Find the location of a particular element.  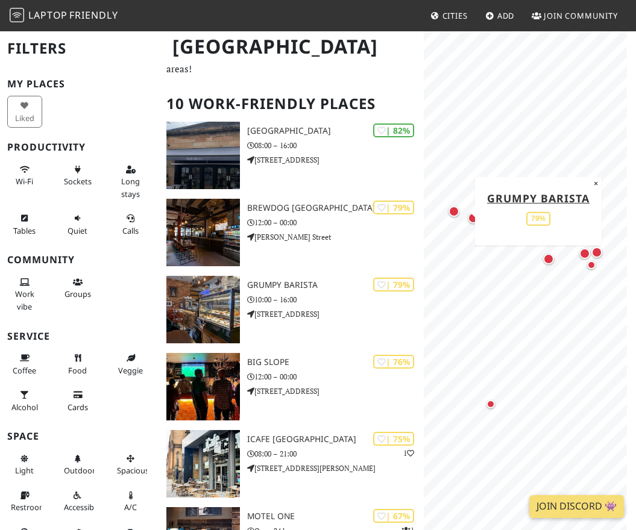

img: BrewDog Glasgow Merchant City is located at coordinates (203, 233).